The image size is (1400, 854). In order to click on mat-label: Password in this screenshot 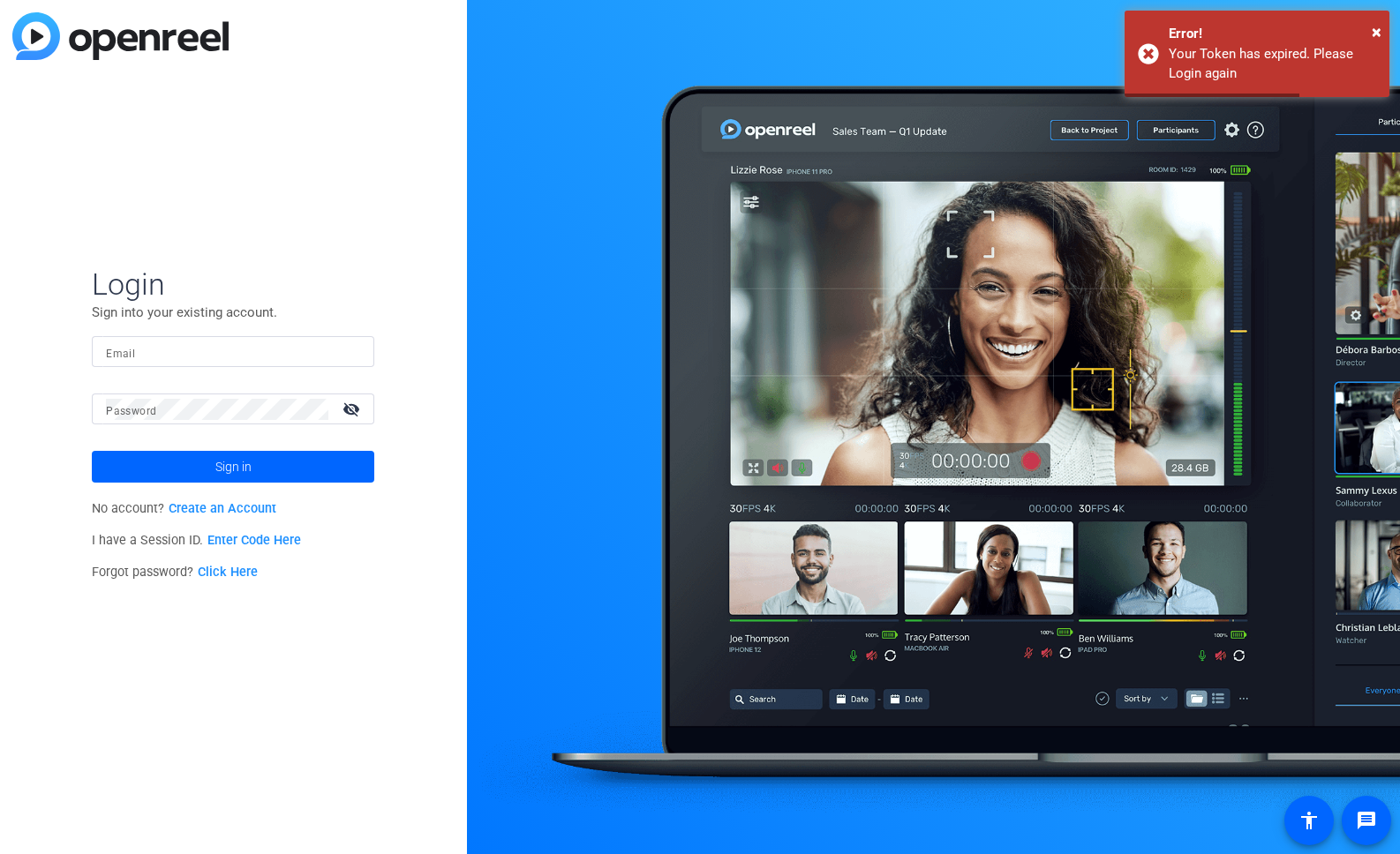, I will do `click(130, 411)`.